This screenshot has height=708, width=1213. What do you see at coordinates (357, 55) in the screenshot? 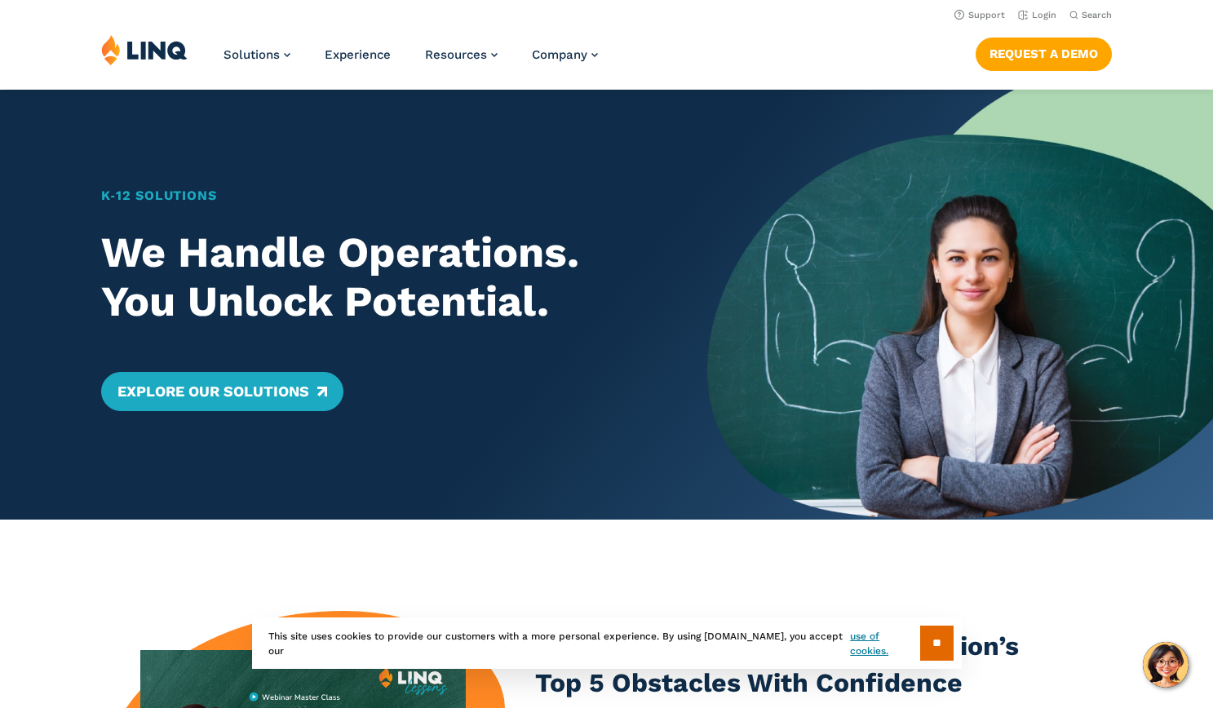
I see `span: Experience` at bounding box center [357, 55].